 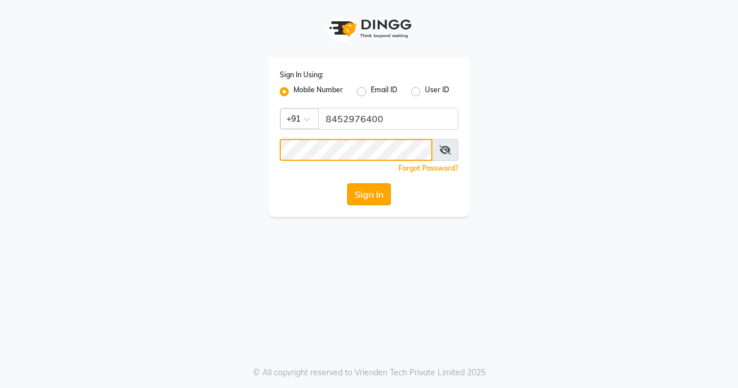 I want to click on a: Forgot Password?, so click(x=428, y=168).